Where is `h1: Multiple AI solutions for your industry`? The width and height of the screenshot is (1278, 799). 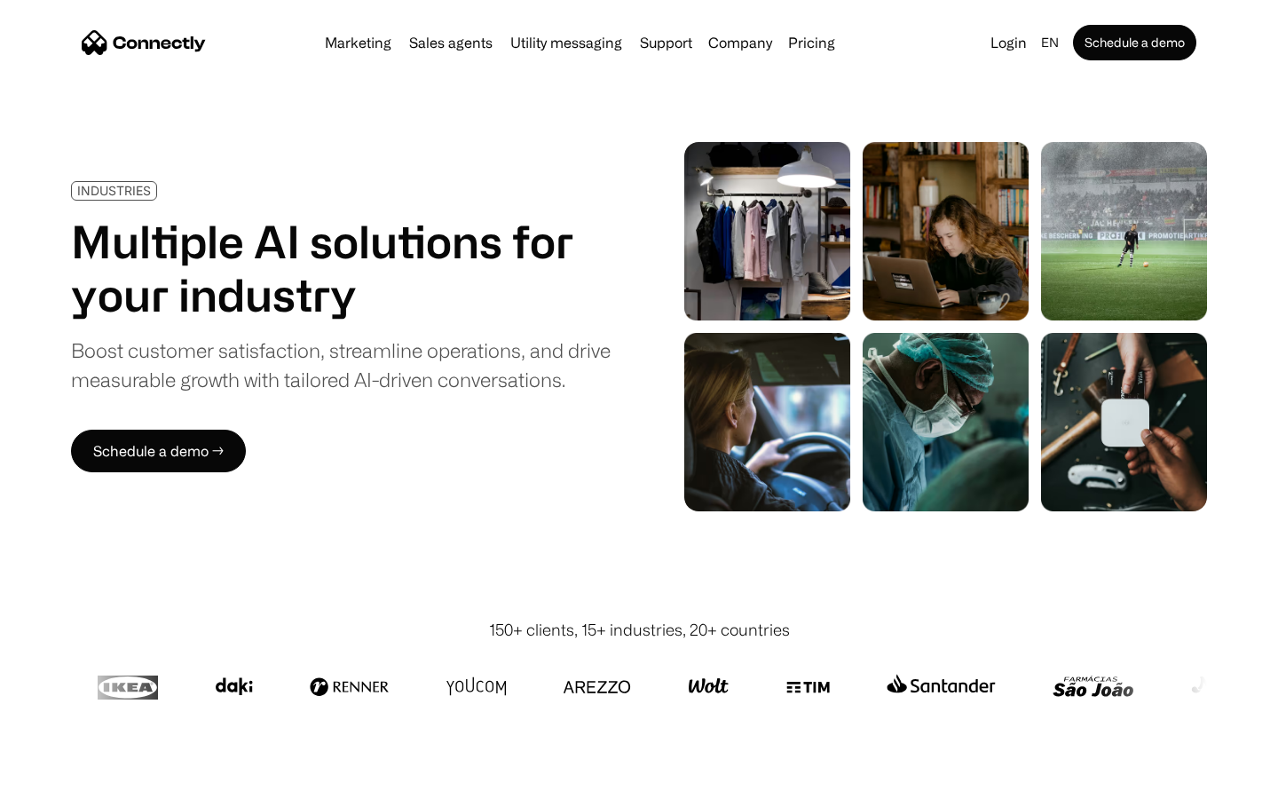 h1: Multiple AI solutions for your industry is located at coordinates (341, 268).